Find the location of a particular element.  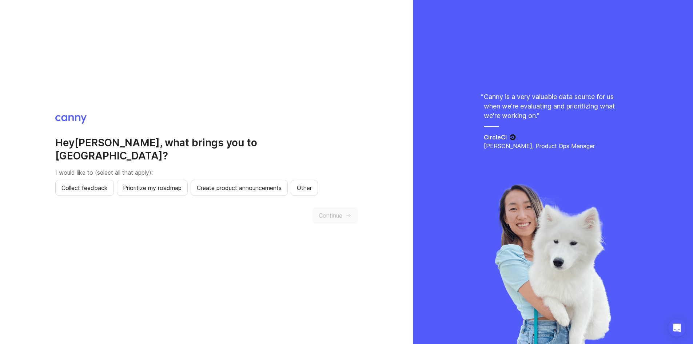

span: Collect feedback is located at coordinates (84, 188).